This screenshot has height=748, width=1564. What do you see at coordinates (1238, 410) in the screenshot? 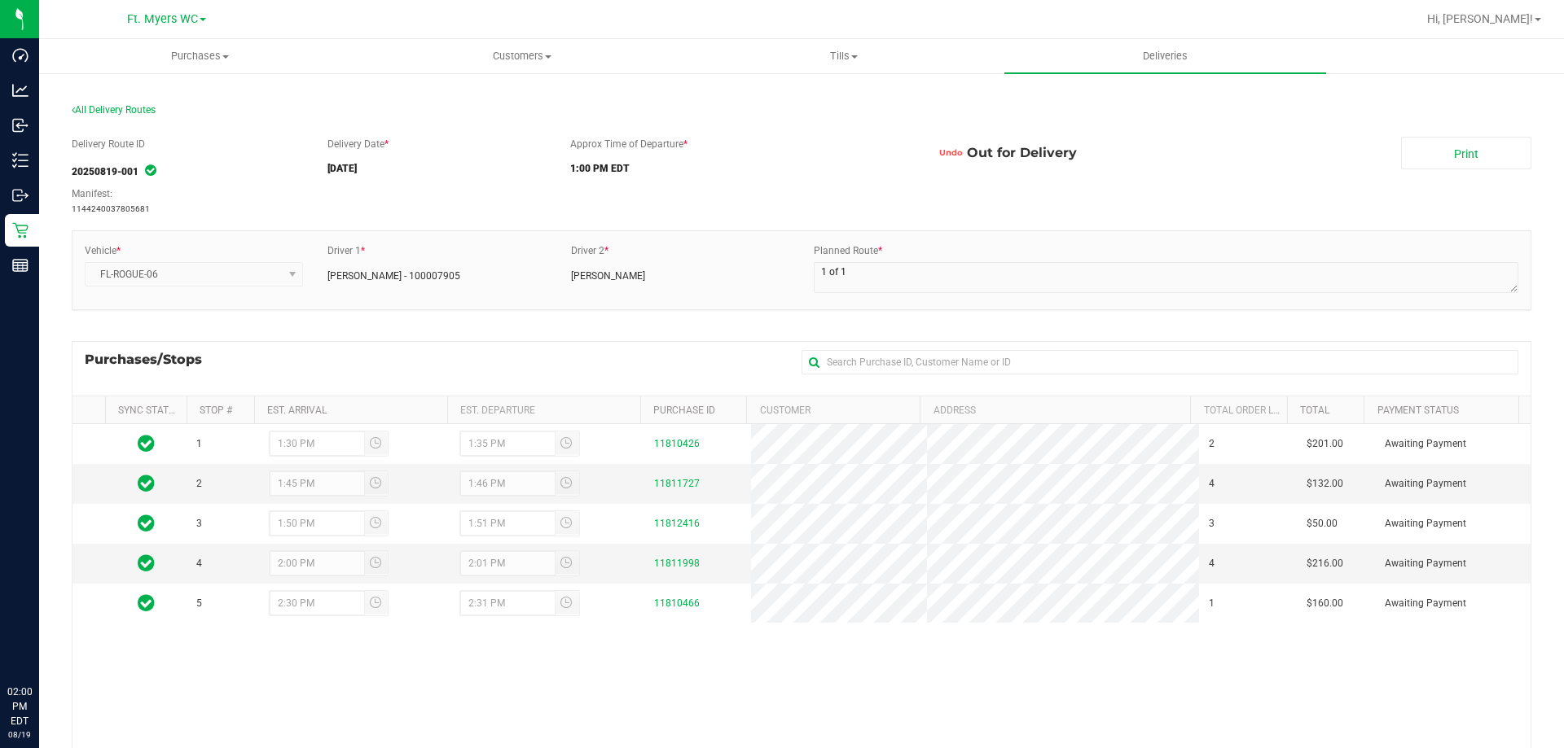
I see `th: Total Order Lines` at bounding box center [1238, 410].